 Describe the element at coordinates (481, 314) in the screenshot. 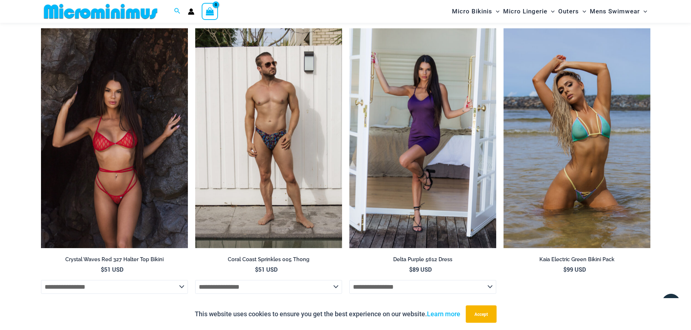

I see `button: Accept` at that location.